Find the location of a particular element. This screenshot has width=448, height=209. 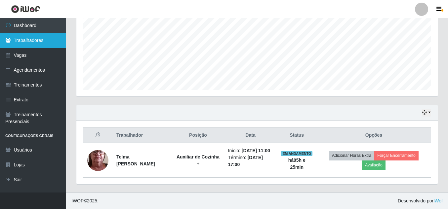

th: Posição is located at coordinates (198, 136).